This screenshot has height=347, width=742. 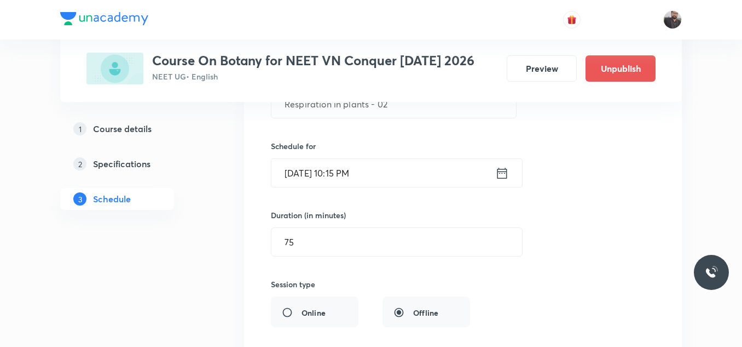 What do you see at coordinates (112, 199) in the screenshot?
I see `h5: Schedule` at bounding box center [112, 199].